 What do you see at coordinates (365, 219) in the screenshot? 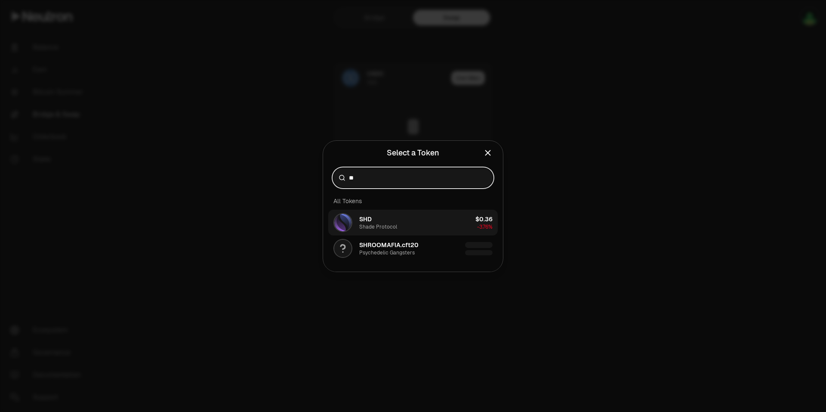
I see `span: SHD` at bounding box center [365, 219].